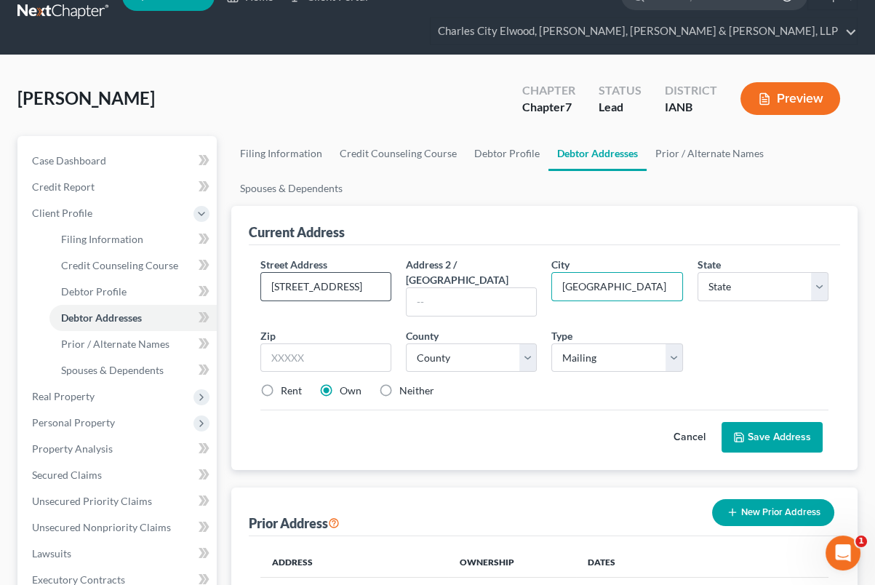 The height and width of the screenshot is (585, 875). I want to click on span: Secured Claims, so click(67, 474).